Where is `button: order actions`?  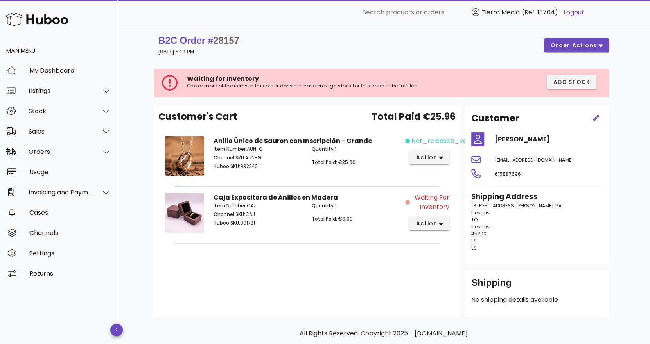 button: order actions is located at coordinates (576, 45).